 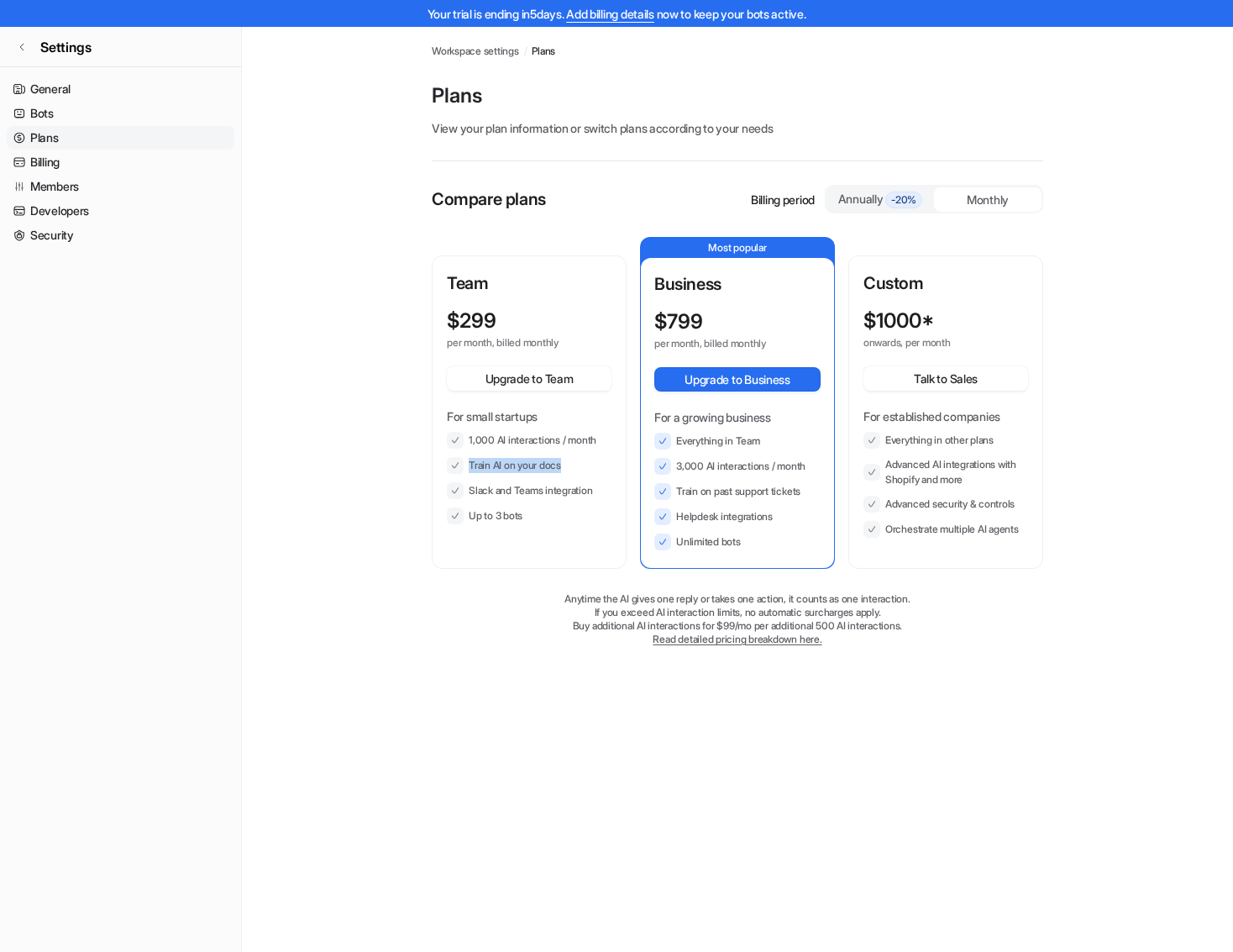 What do you see at coordinates (529, 465) in the screenshot?
I see `li: Train AI on your docs` at bounding box center [529, 465].